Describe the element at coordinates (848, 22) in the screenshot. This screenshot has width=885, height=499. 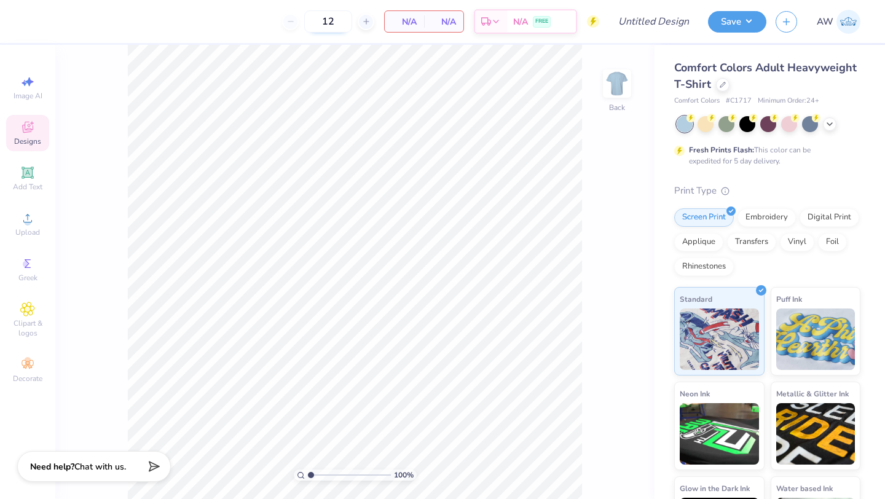
I see `img: Ada Wolfe` at that location.